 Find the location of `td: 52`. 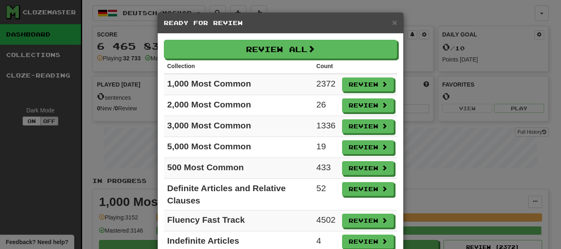

td: 52 is located at coordinates (326, 195).